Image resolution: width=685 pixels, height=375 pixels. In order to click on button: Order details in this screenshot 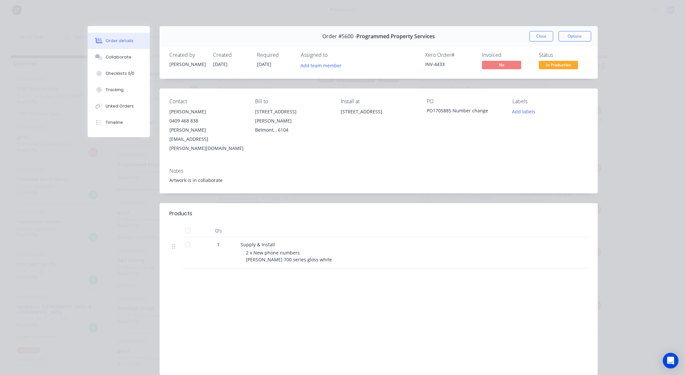, I will do `click(119, 41)`.